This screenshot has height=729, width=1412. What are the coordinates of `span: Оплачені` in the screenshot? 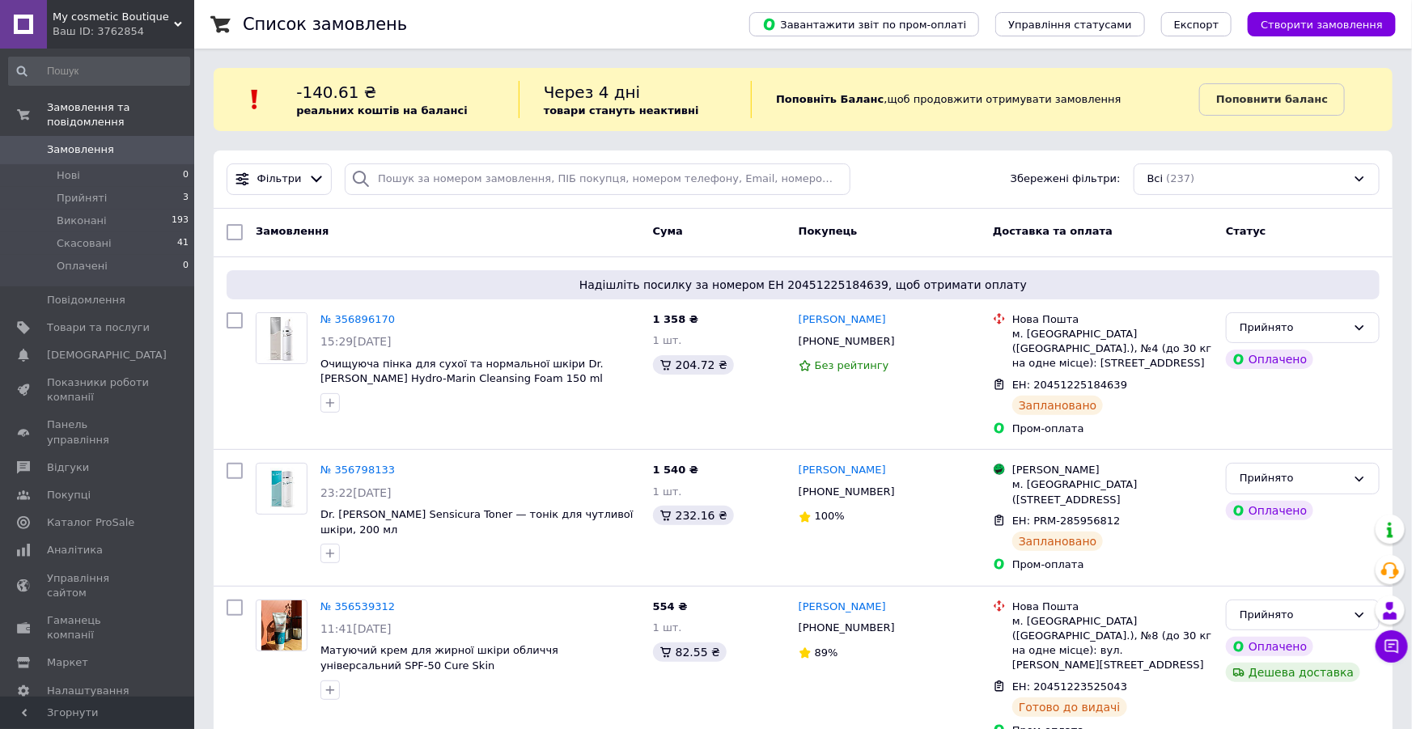 It's located at (82, 266).